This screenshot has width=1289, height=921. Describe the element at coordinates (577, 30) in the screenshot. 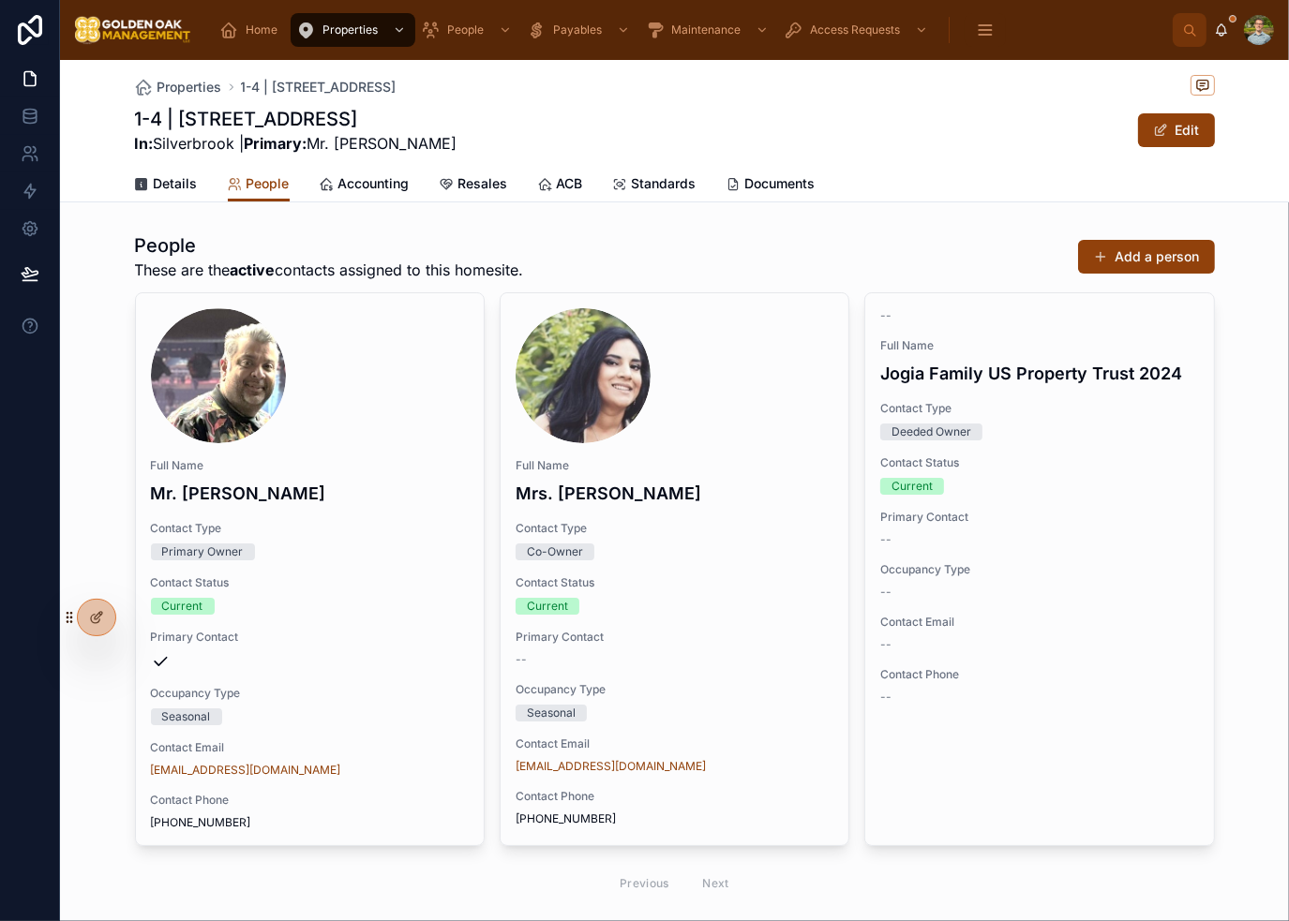

I see `span: Payables` at that location.